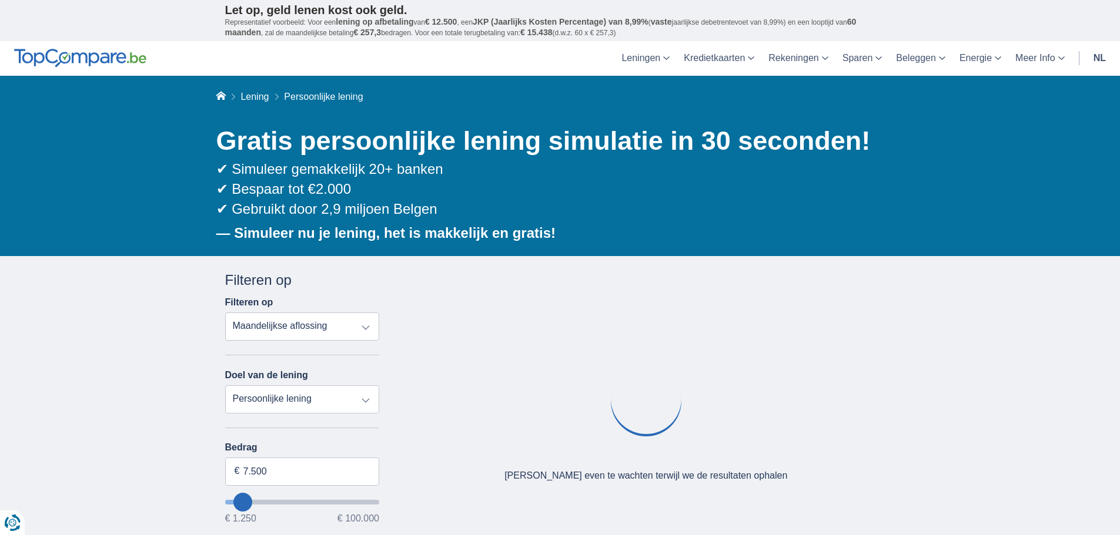  What do you see at coordinates (323, 96) in the screenshot?
I see `span: Persoonlijke lening` at bounding box center [323, 96].